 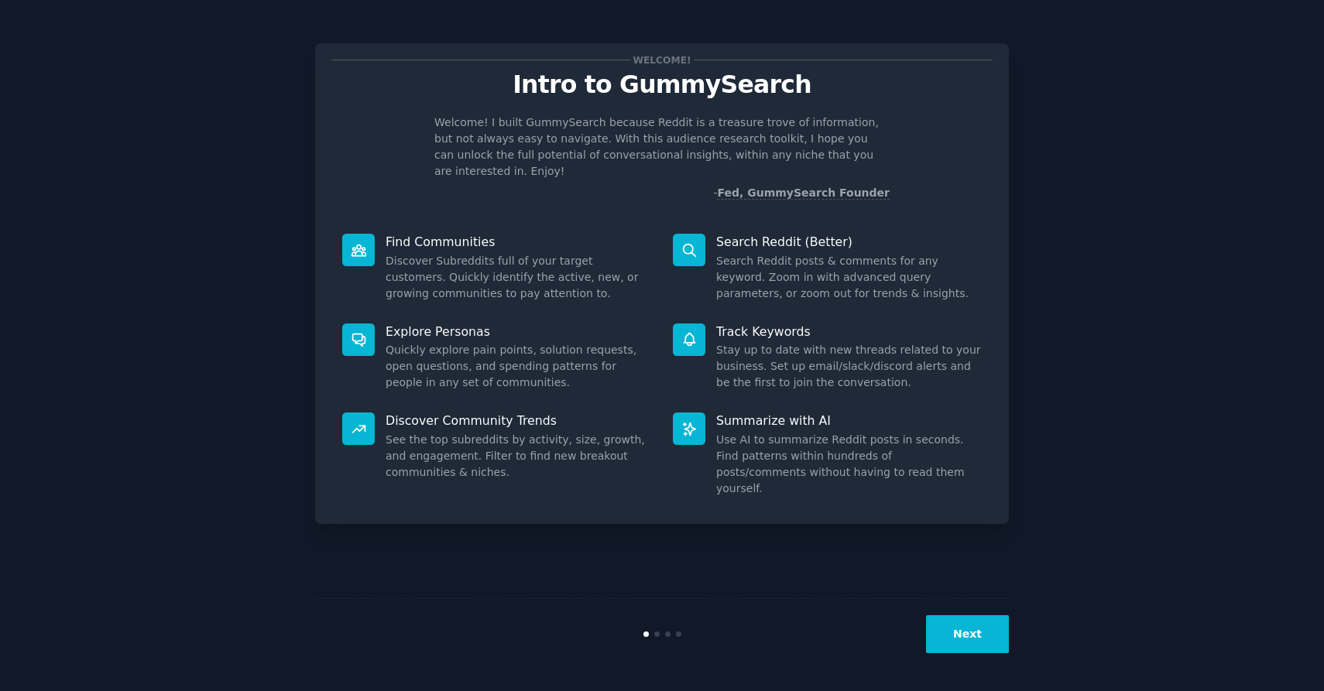 What do you see at coordinates (518, 331) in the screenshot?
I see `p: Explore Personas` at bounding box center [518, 331].